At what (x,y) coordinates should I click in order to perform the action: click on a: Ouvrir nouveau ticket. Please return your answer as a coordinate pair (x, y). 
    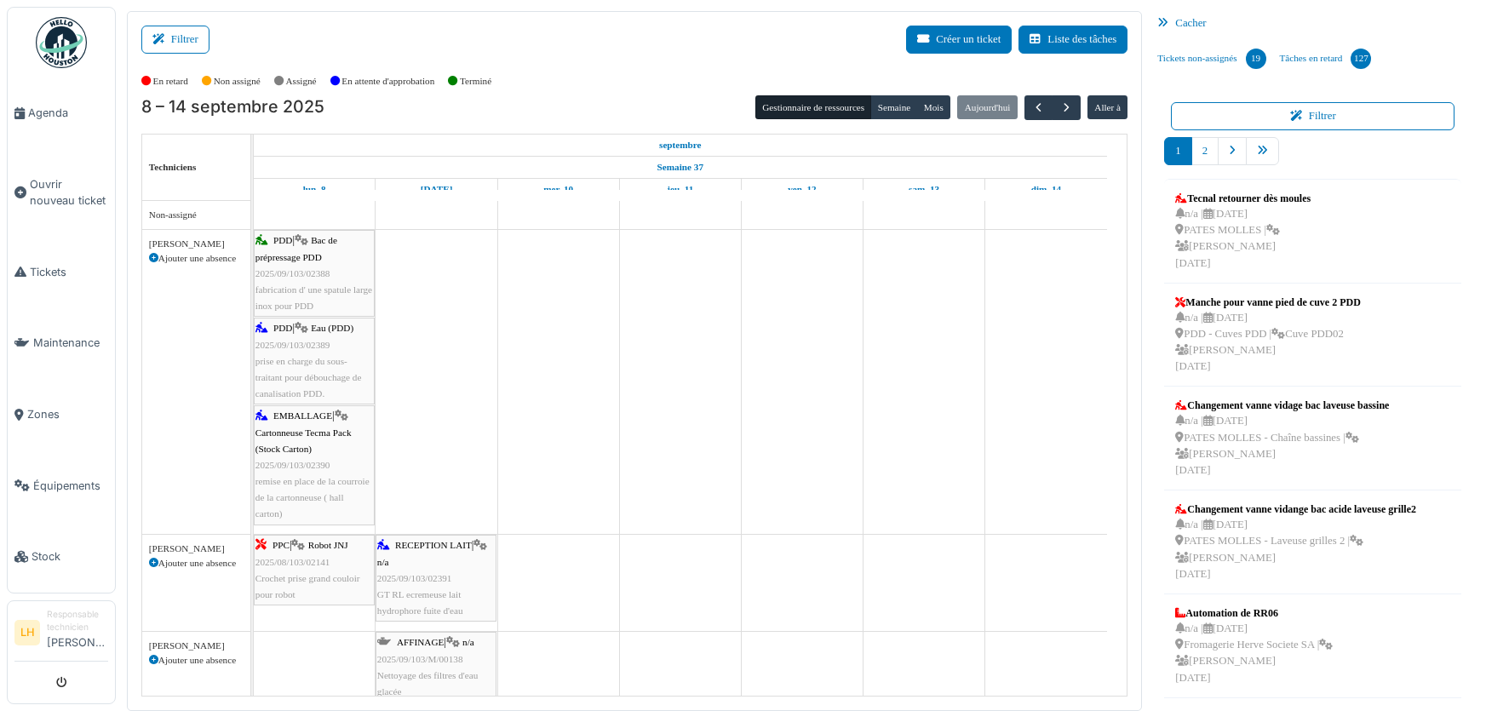
    Looking at the image, I should click on (61, 192).